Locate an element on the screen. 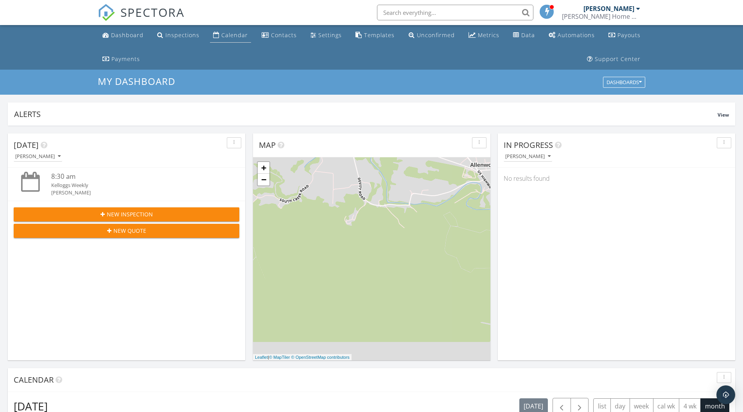 The height and width of the screenshot is (412, 743). span: SPECTORA is located at coordinates (152, 12).